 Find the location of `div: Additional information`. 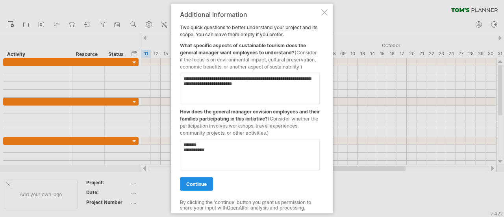

div: Additional information is located at coordinates (249, 14).